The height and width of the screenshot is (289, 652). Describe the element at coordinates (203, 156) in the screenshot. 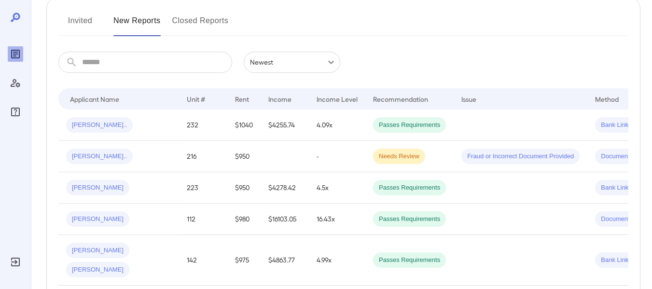

I see `td: 216` at that location.